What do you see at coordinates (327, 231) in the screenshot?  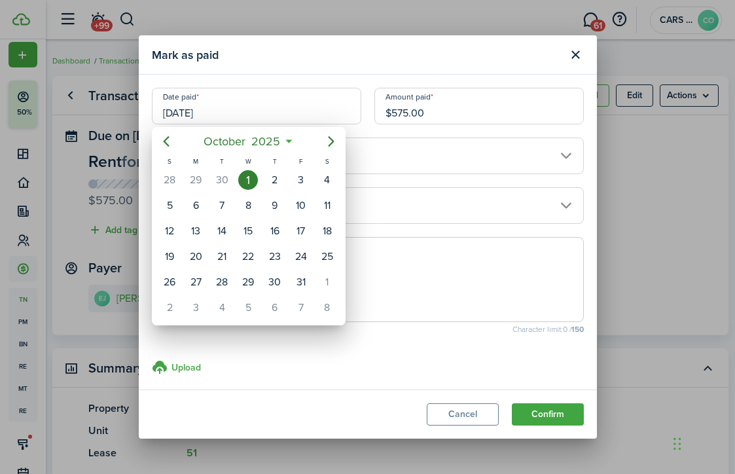 I see `div: Saturday, October 18, 2025` at bounding box center [327, 231].